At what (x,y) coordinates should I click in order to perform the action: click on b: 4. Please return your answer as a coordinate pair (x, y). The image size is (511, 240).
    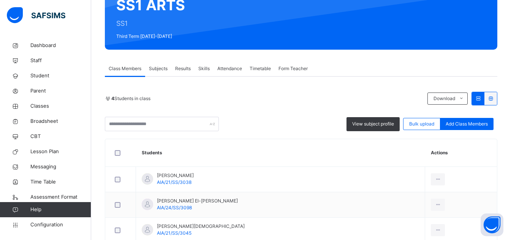
    Looking at the image, I should click on (113, 98).